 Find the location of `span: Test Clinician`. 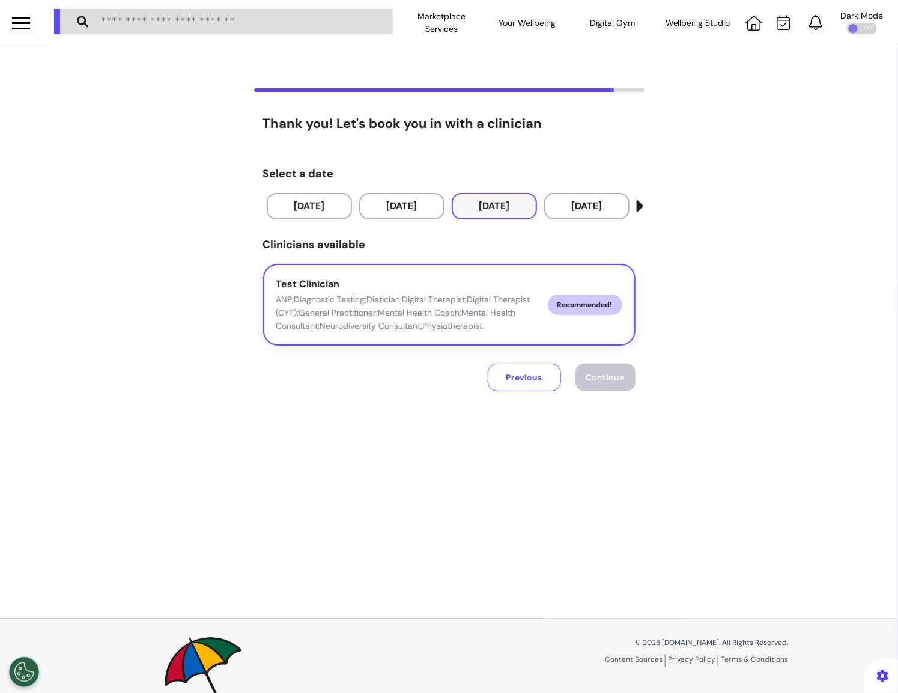

span: Test Clinician is located at coordinates (308, 284).